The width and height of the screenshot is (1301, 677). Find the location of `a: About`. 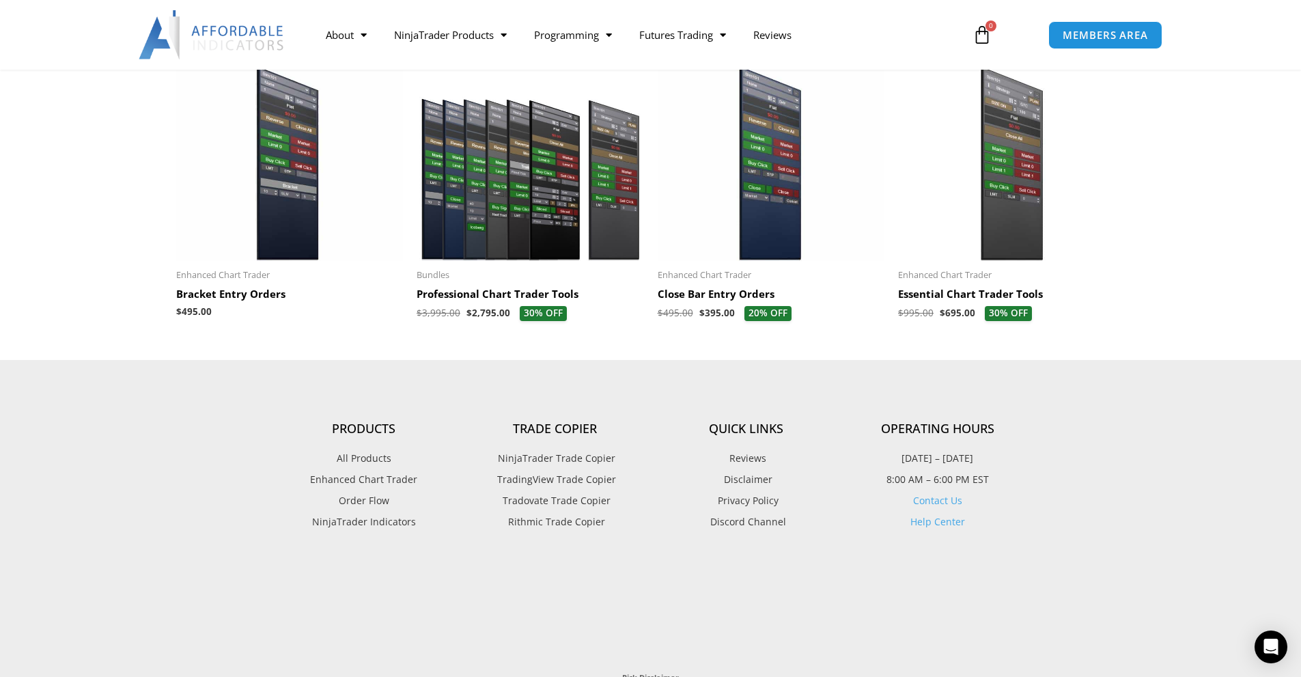

a: About is located at coordinates (346, 35).